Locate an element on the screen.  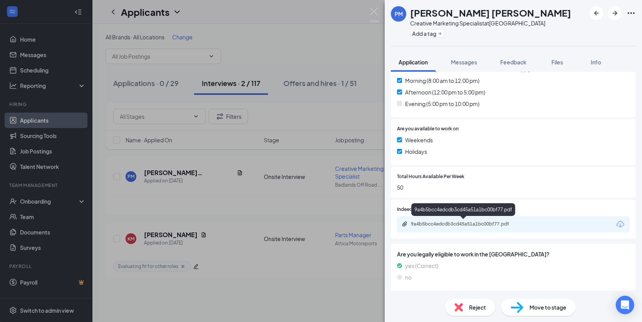
svg: ArrowLeftNew is located at coordinates (597, 13).